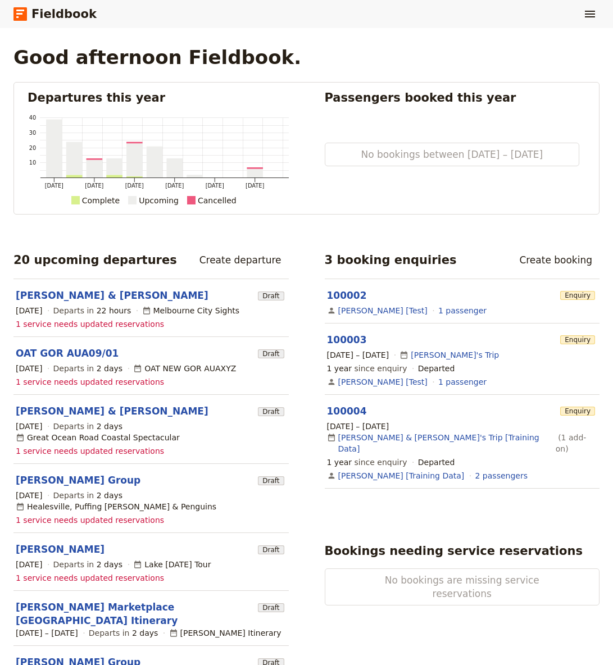  Describe the element at coordinates (158, 98) in the screenshot. I see `h2: Departures this year` at that location.